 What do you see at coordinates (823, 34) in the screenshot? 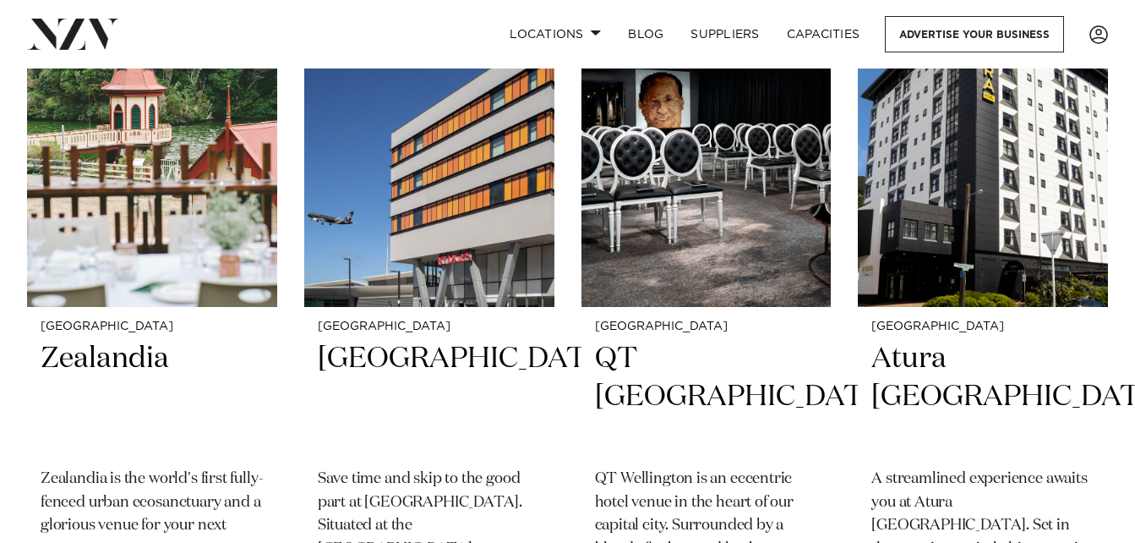
I see `a: Capacities` at bounding box center [823, 34].